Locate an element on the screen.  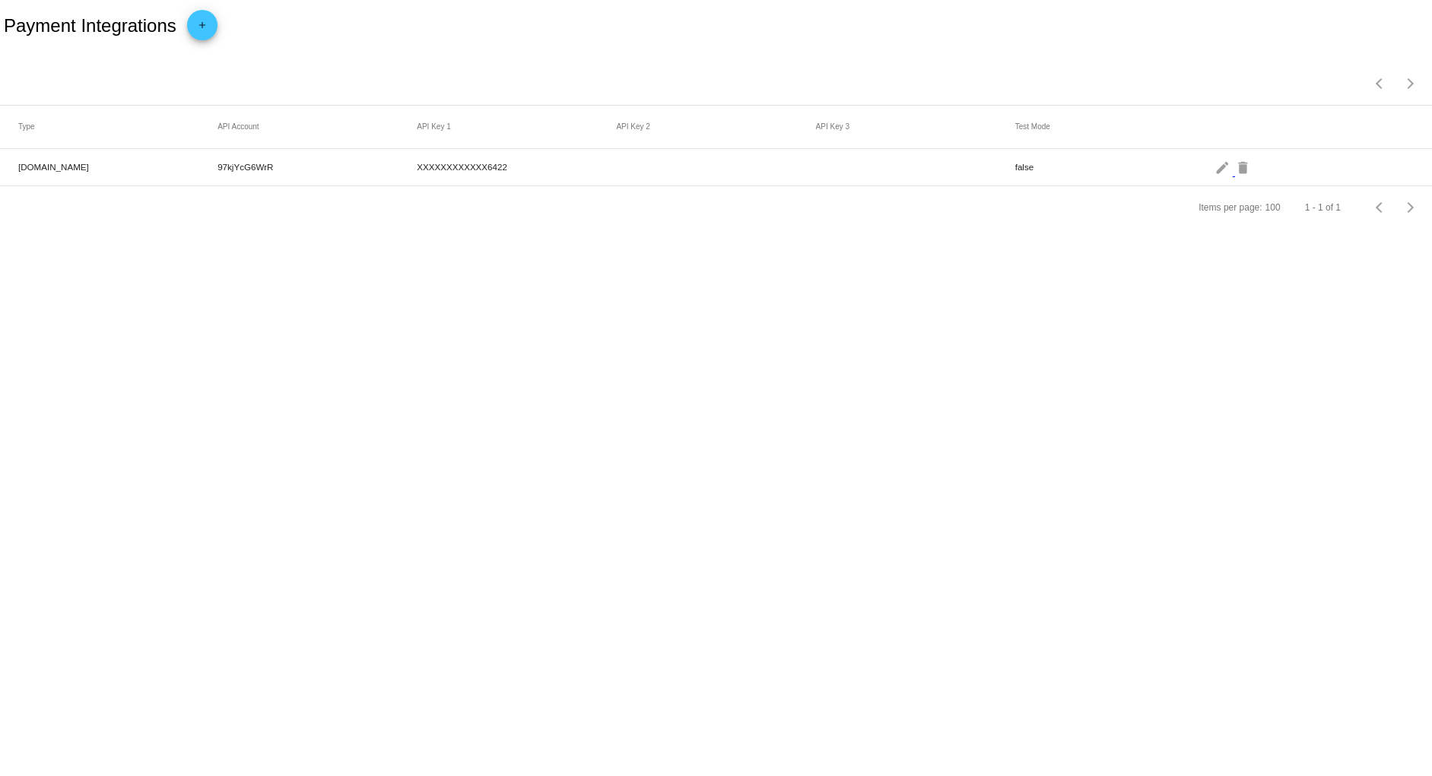
mat-header-cell: API Key 2 is located at coordinates (715, 126).